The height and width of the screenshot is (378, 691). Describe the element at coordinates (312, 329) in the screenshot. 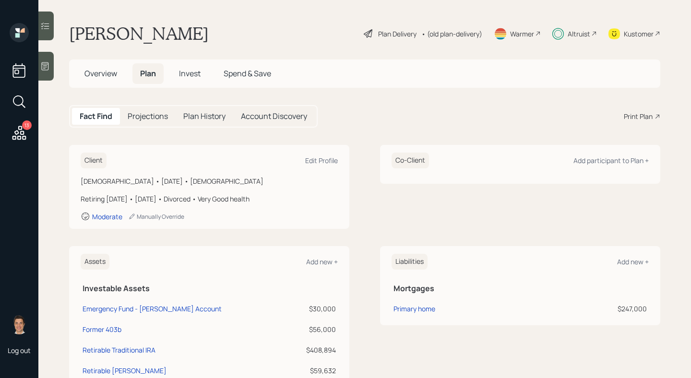

I see `div: $56,000` at that location.